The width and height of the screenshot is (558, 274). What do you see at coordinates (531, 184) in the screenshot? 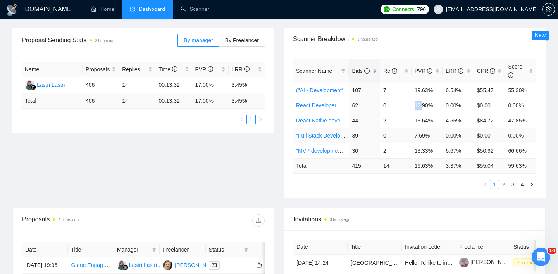
I see `span: right` at bounding box center [531, 184].